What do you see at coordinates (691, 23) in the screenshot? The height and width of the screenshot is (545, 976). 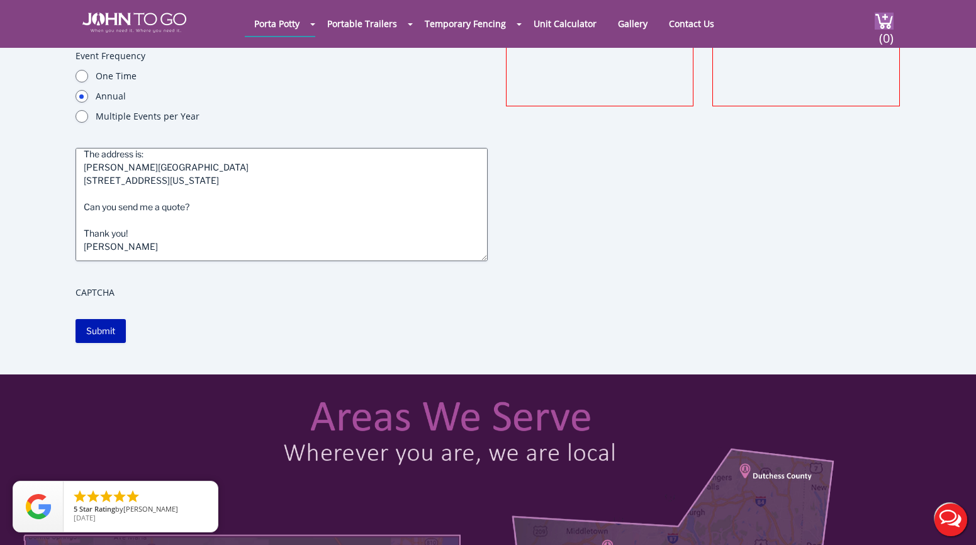 I see `a: Contact Us` at bounding box center [691, 23].